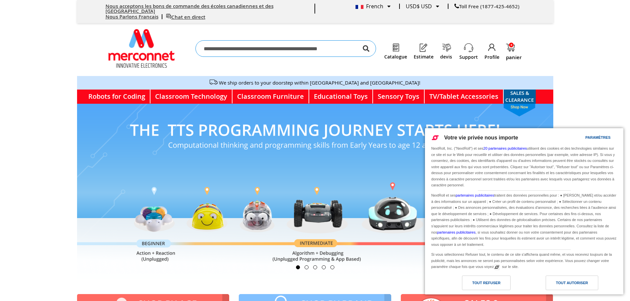 The height and width of the screenshot is (301, 630). Describe the element at coordinates (373, 6) in the screenshot. I see `div: French` at that location.